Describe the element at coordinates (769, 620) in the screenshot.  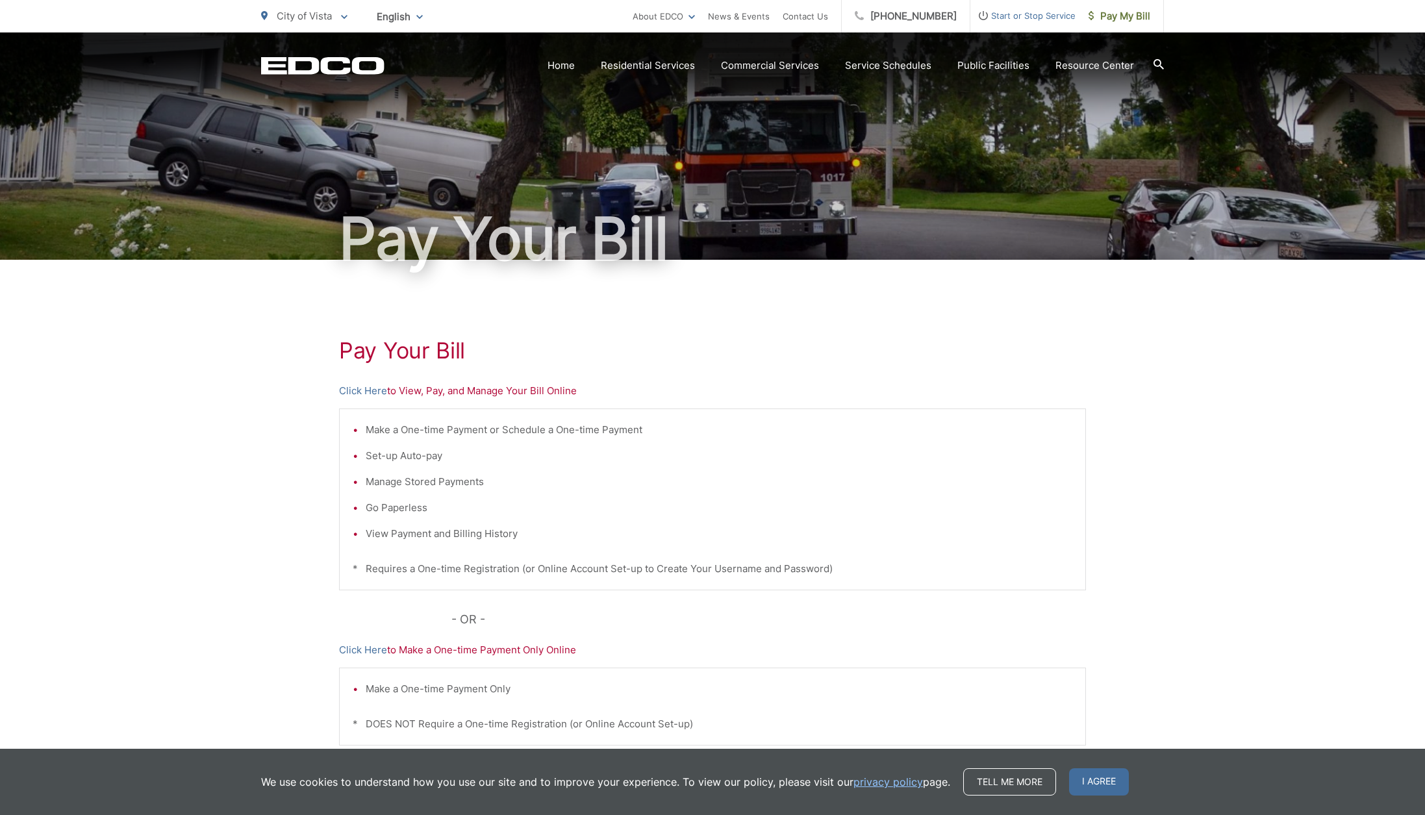
I see `p: - OR -` at that location.